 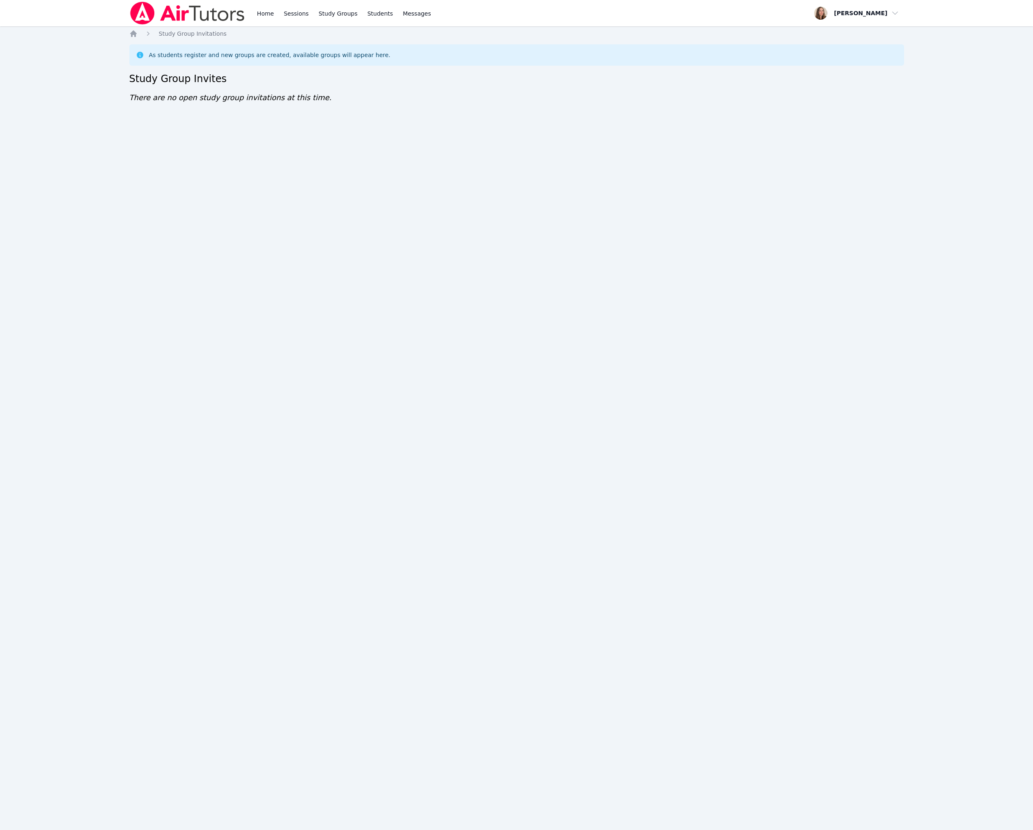 What do you see at coordinates (516, 79) in the screenshot?
I see `h2: Study Group Invites` at bounding box center [516, 79].